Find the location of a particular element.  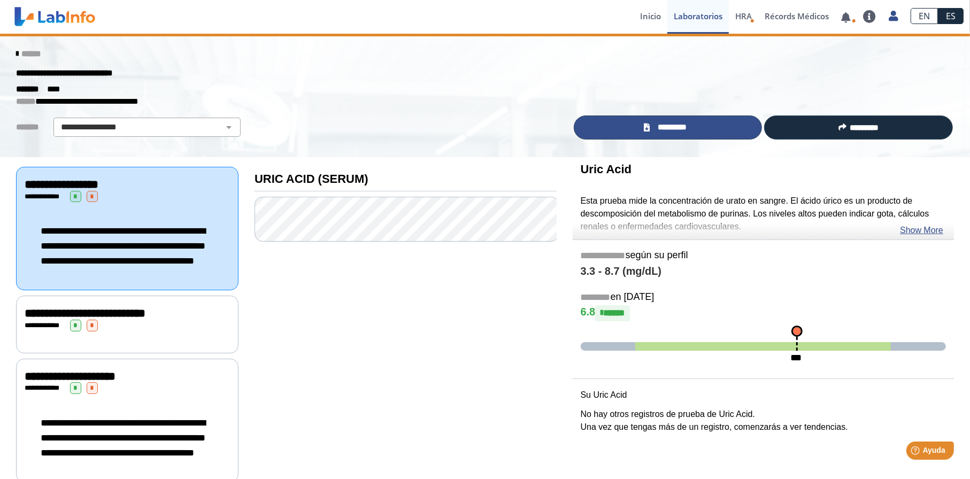

span: HRA is located at coordinates (743, 16).